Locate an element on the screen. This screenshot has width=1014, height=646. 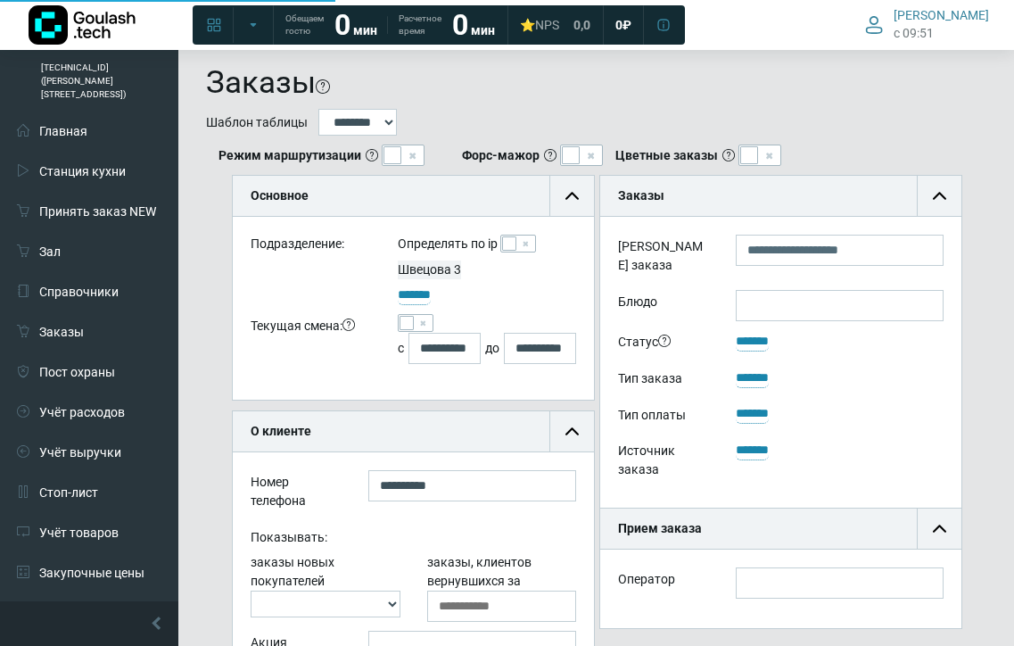
div: Подразделение: is located at coordinates (311, 247).